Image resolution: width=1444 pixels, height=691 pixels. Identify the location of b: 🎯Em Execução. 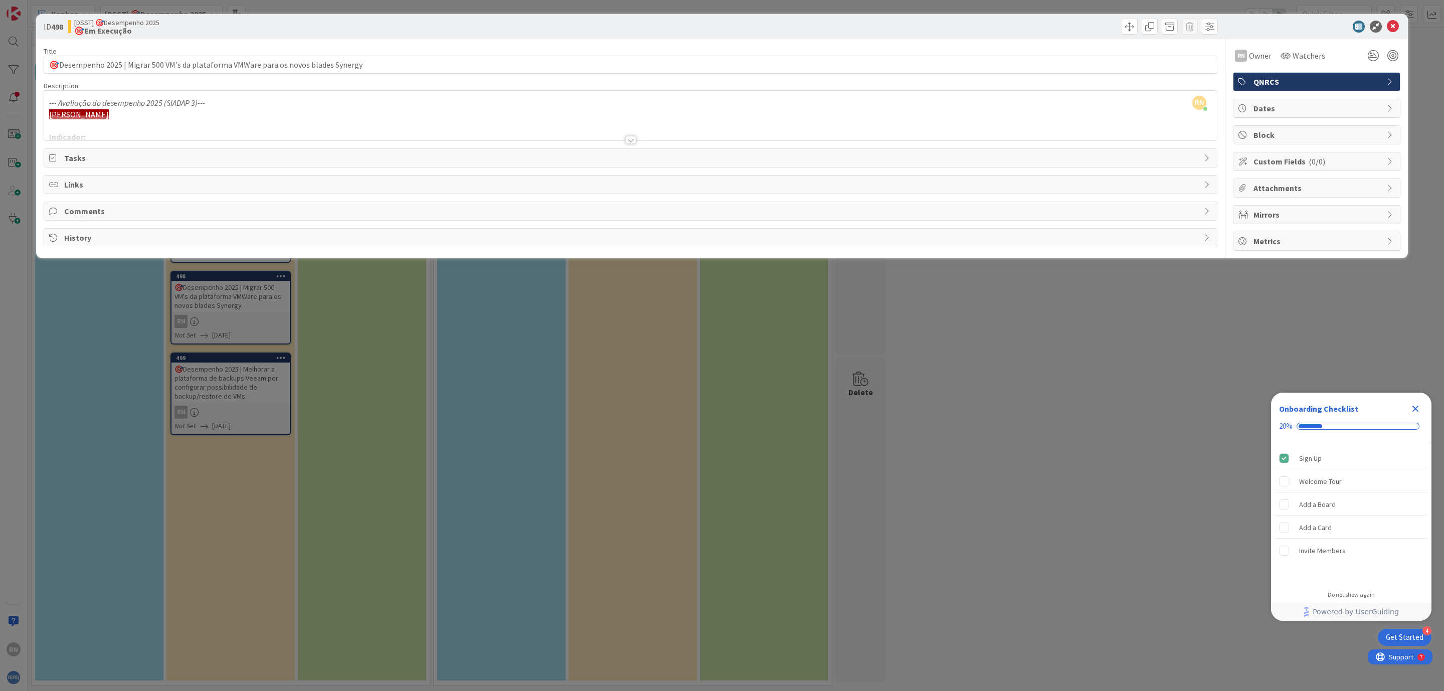
(117, 31).